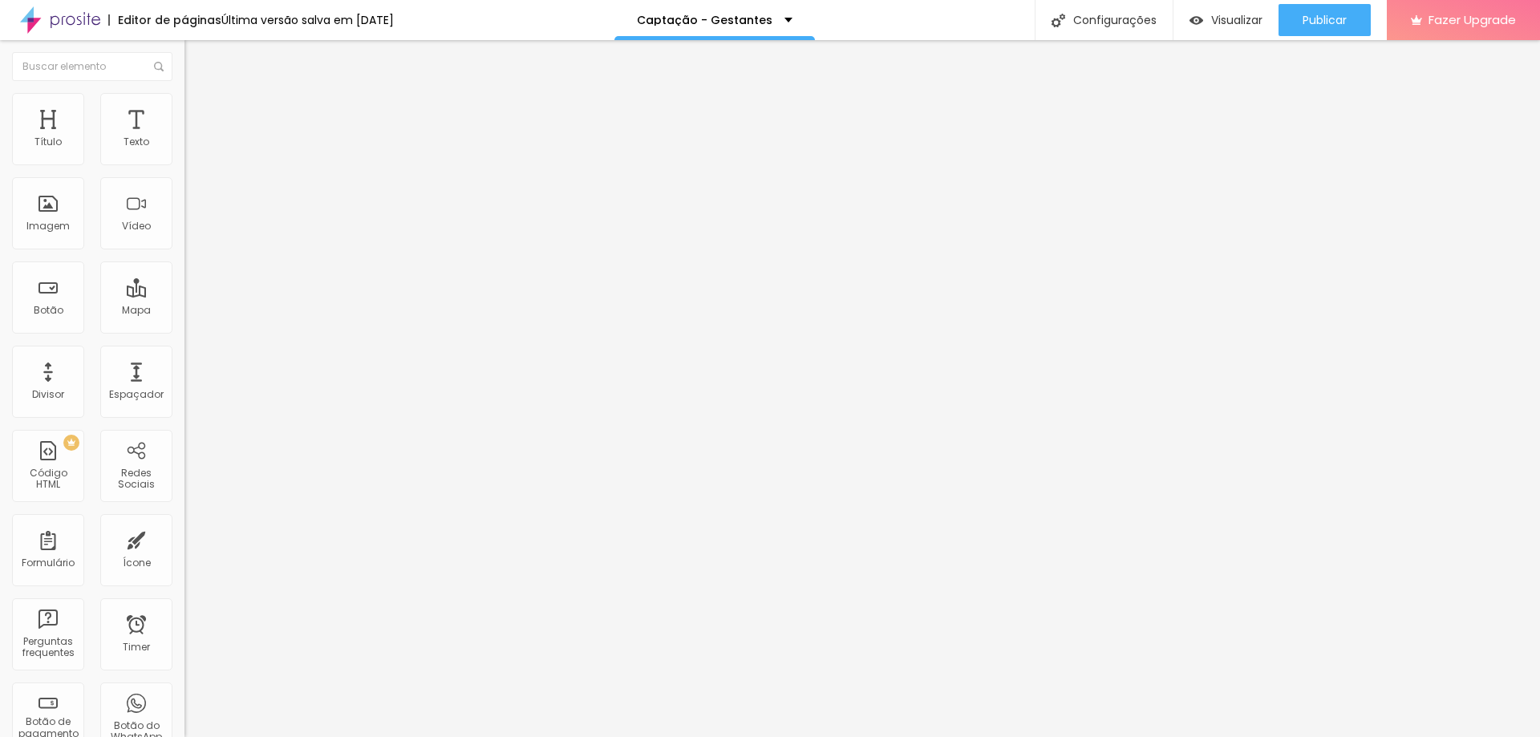  I want to click on div: Ícone, so click(136, 563).